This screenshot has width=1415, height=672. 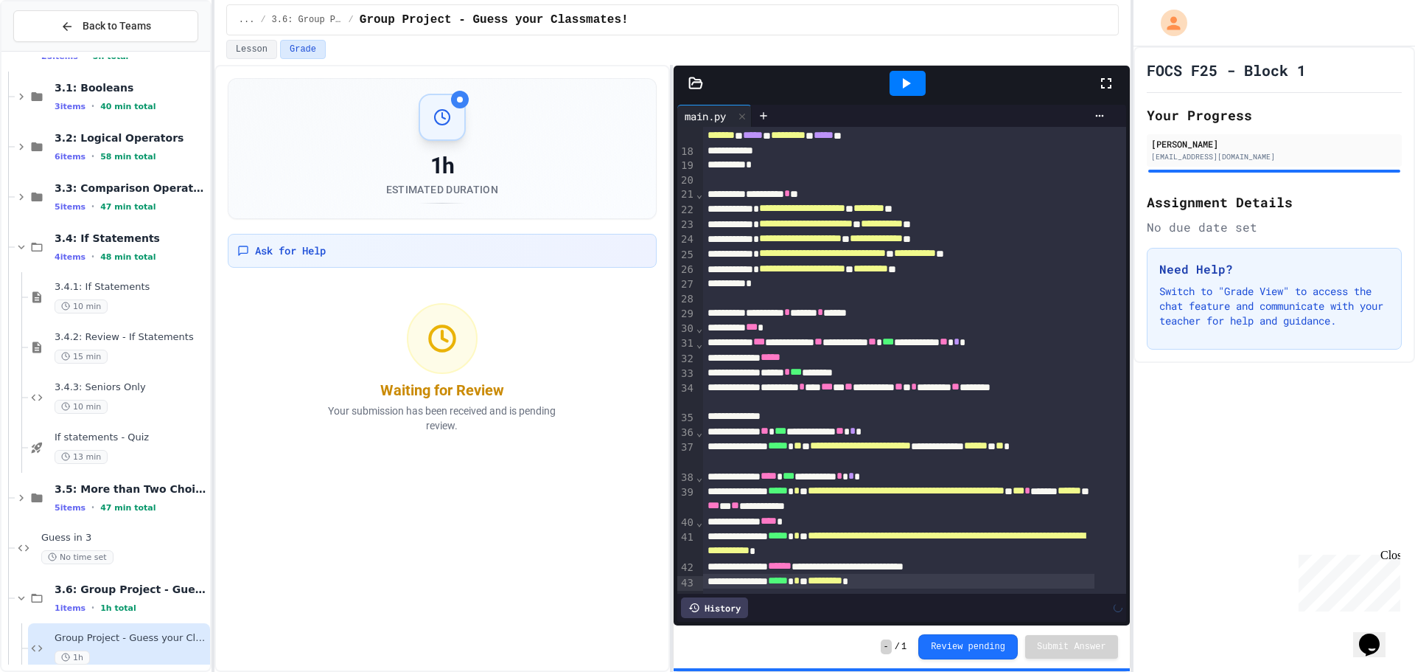 I want to click on span: 3.2: Logical Operators, so click(x=130, y=138).